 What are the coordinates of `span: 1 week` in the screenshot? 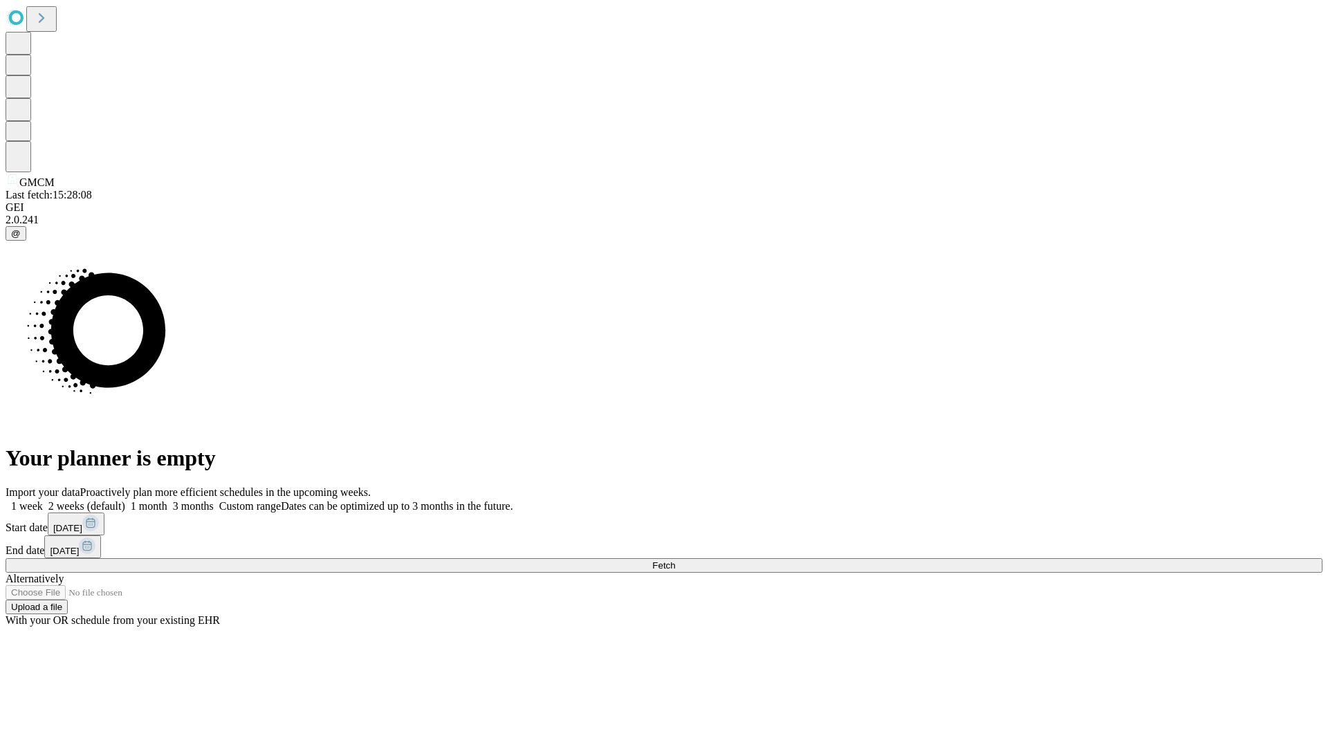 It's located at (27, 505).